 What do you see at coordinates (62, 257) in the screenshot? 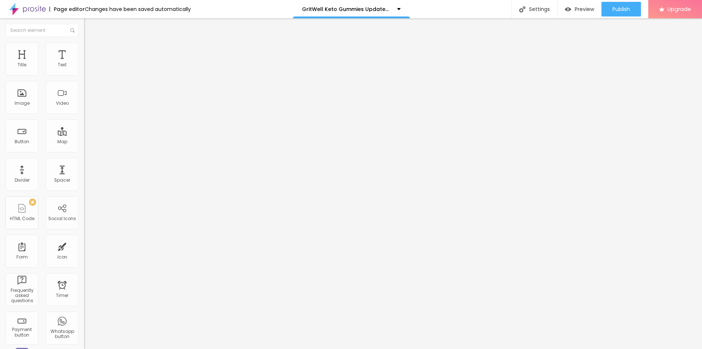
I see `div: Icon` at bounding box center [62, 257].